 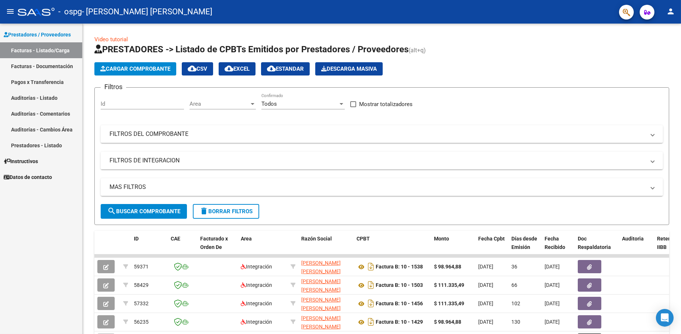 What do you see at coordinates (21, 161) in the screenshot?
I see `span: Instructivos` at bounding box center [21, 161].